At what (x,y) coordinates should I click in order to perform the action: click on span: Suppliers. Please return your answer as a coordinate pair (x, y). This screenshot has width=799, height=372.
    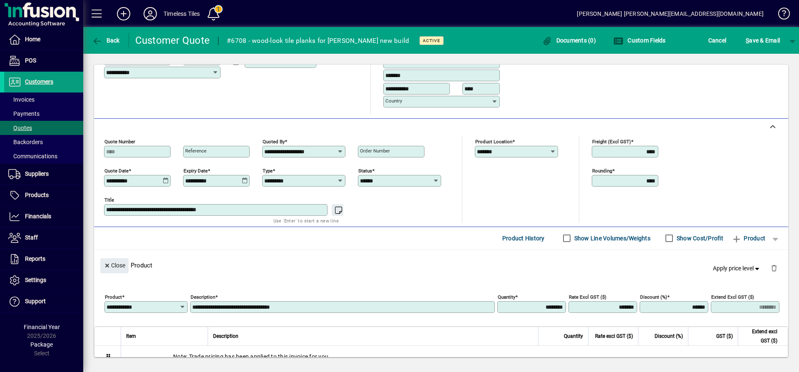
    Looking at the image, I should click on (37, 174).